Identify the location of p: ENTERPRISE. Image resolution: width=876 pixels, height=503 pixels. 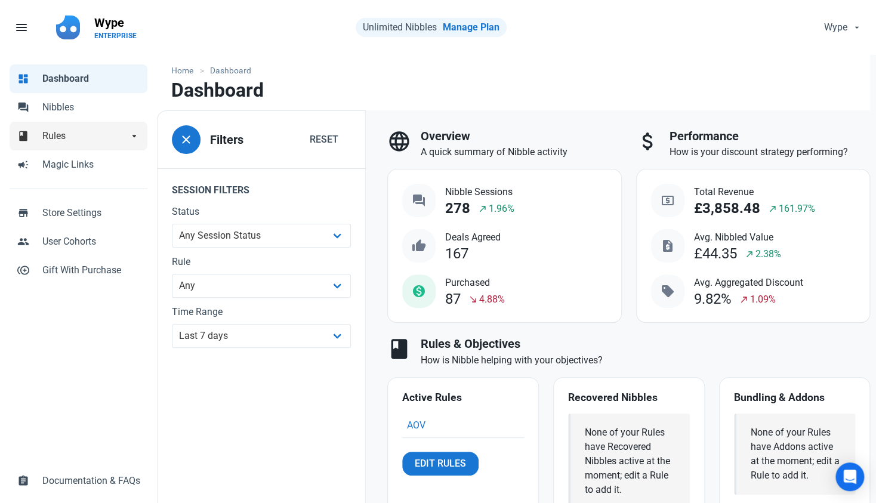
(115, 36).